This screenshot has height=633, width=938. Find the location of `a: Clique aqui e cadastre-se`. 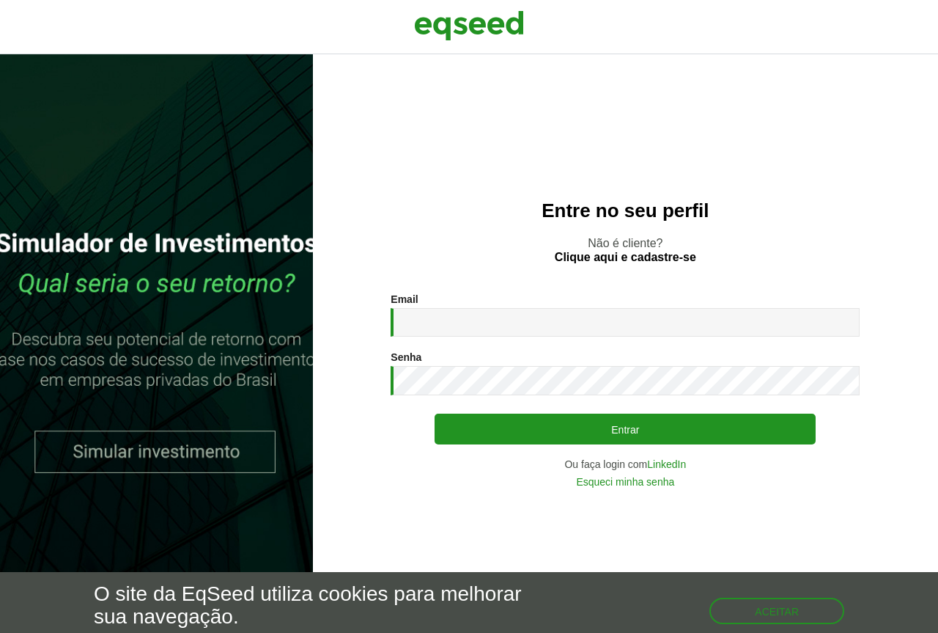

a: Clique aqui e cadastre-se is located at coordinates (625, 257).